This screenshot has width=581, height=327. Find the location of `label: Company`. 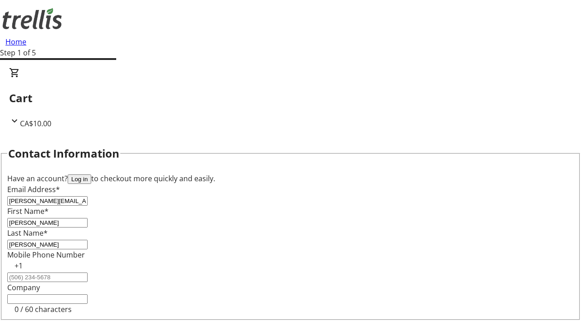

label: Company is located at coordinates (24, 287).